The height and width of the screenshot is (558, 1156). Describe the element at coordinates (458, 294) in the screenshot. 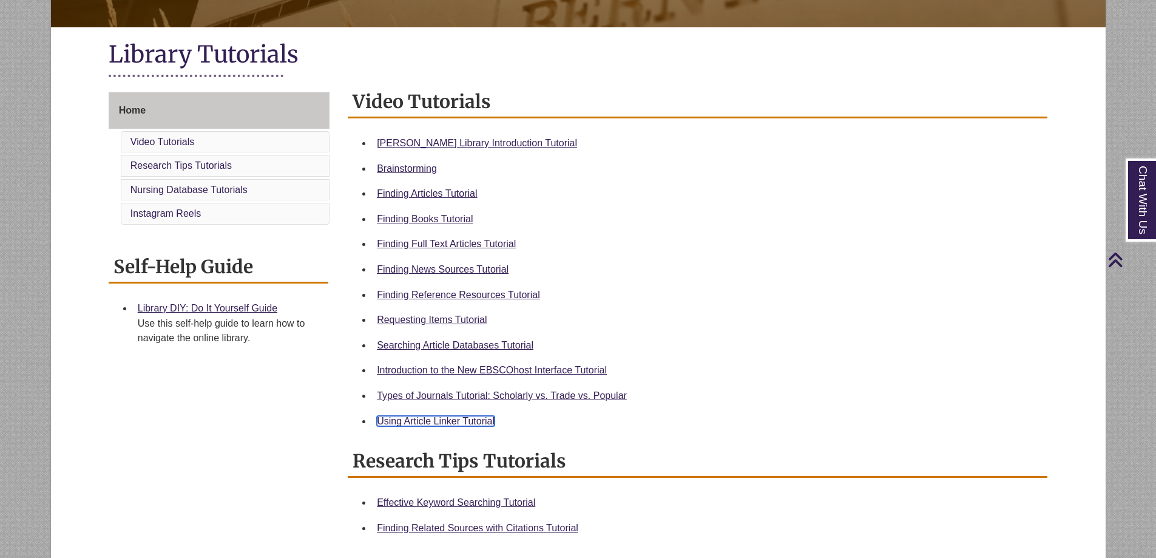

I see `a: Finding Reference Resources Tutorial` at that location.